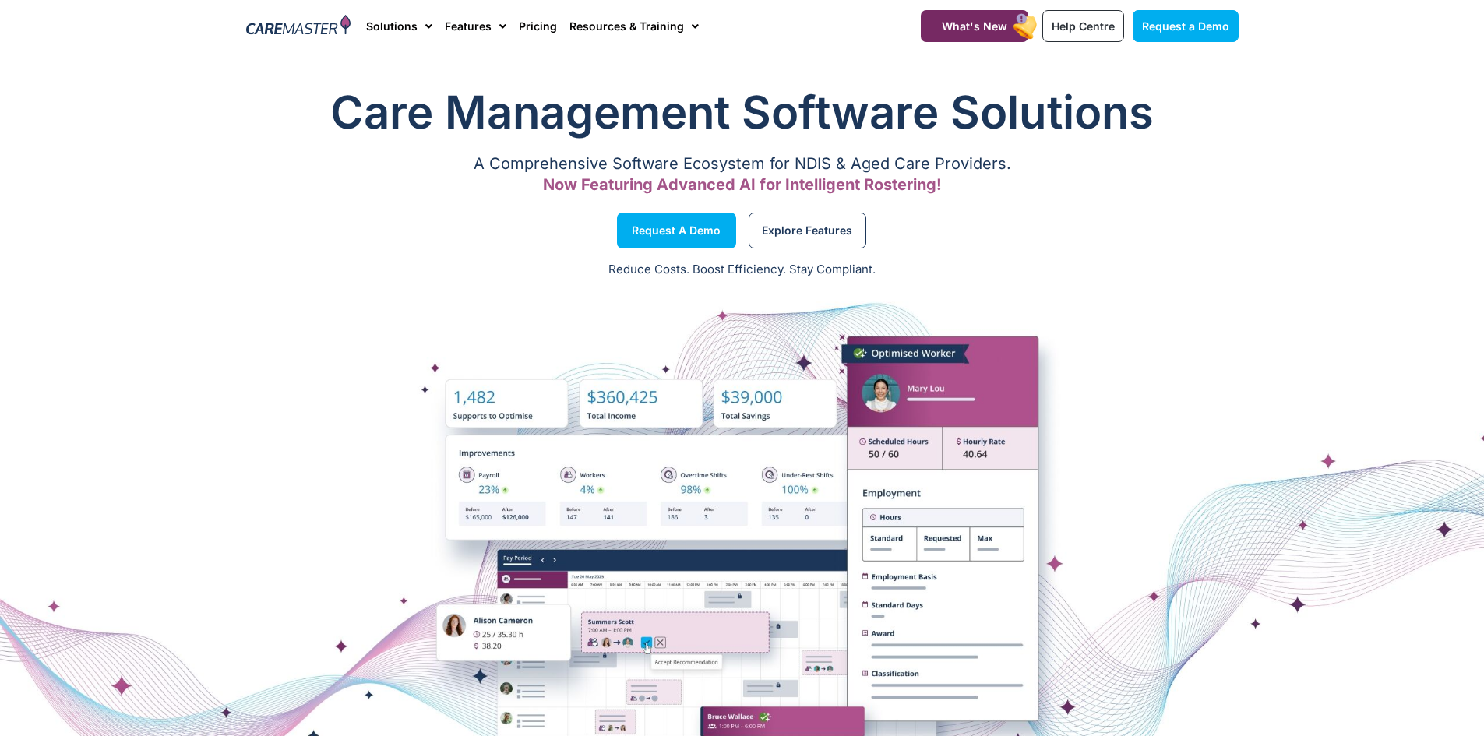 The image size is (1484, 736). I want to click on span: Help Centre, so click(1083, 26).